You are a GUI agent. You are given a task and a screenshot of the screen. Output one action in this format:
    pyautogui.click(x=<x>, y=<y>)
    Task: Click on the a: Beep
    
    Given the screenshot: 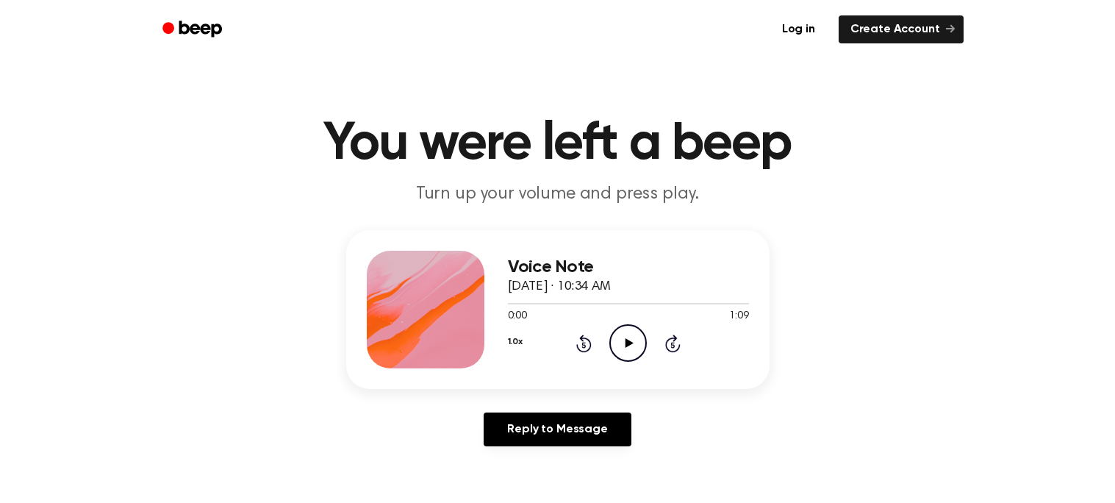 What is the action you would take?
    pyautogui.click(x=193, y=29)
    